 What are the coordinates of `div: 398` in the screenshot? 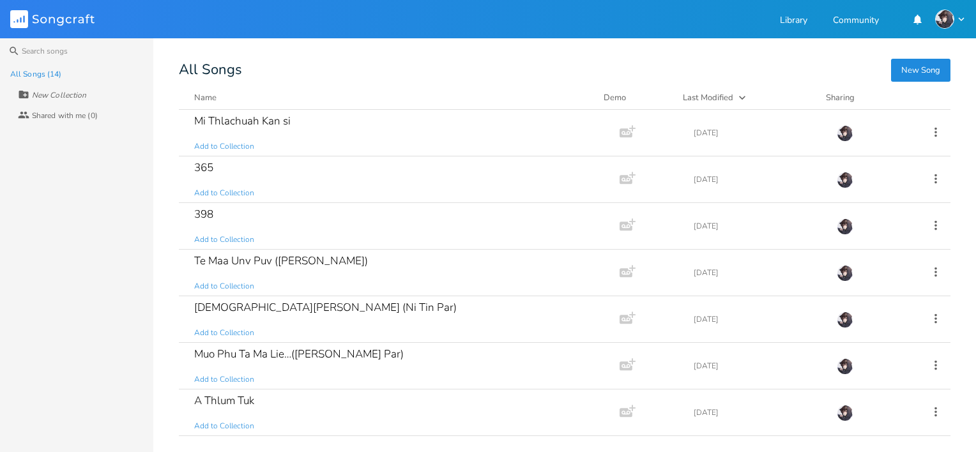 It's located at (204, 214).